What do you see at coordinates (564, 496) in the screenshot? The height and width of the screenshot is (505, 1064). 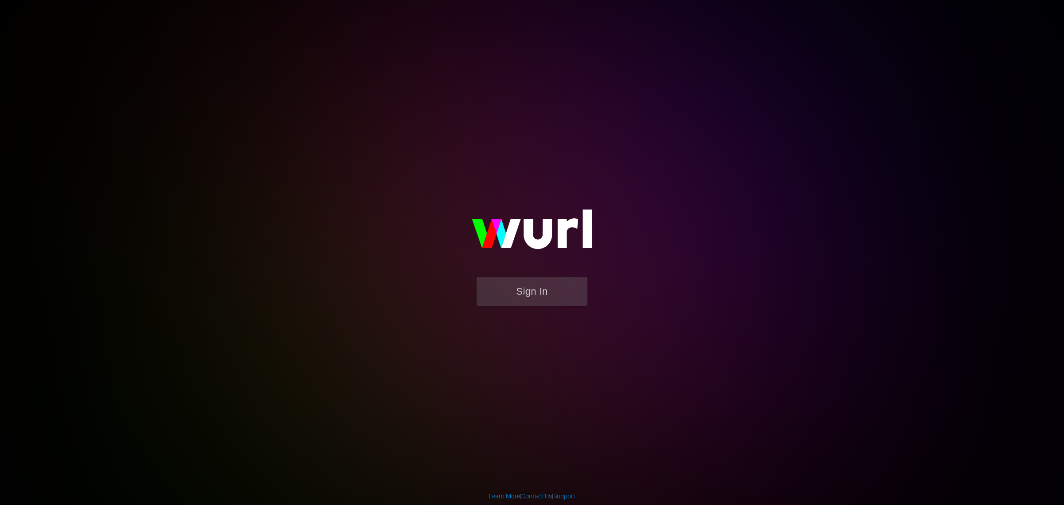 I see `a: Support` at bounding box center [564, 496].